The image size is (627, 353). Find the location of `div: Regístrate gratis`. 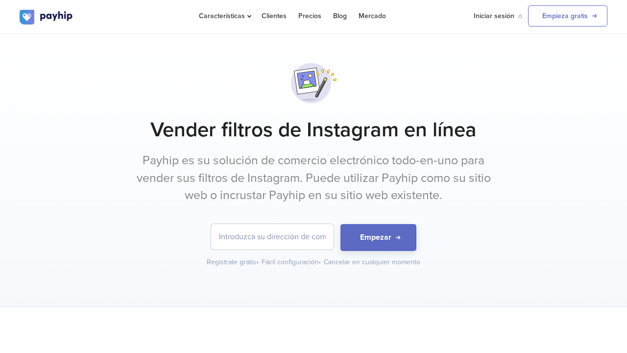

div: Regístrate gratis is located at coordinates (233, 262).